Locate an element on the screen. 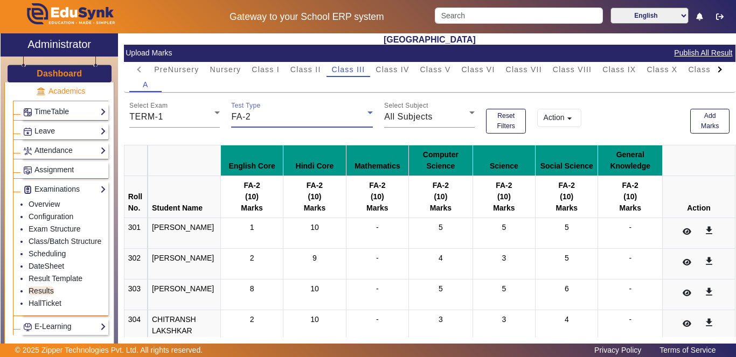  th: Roll No. is located at coordinates (136, 197).